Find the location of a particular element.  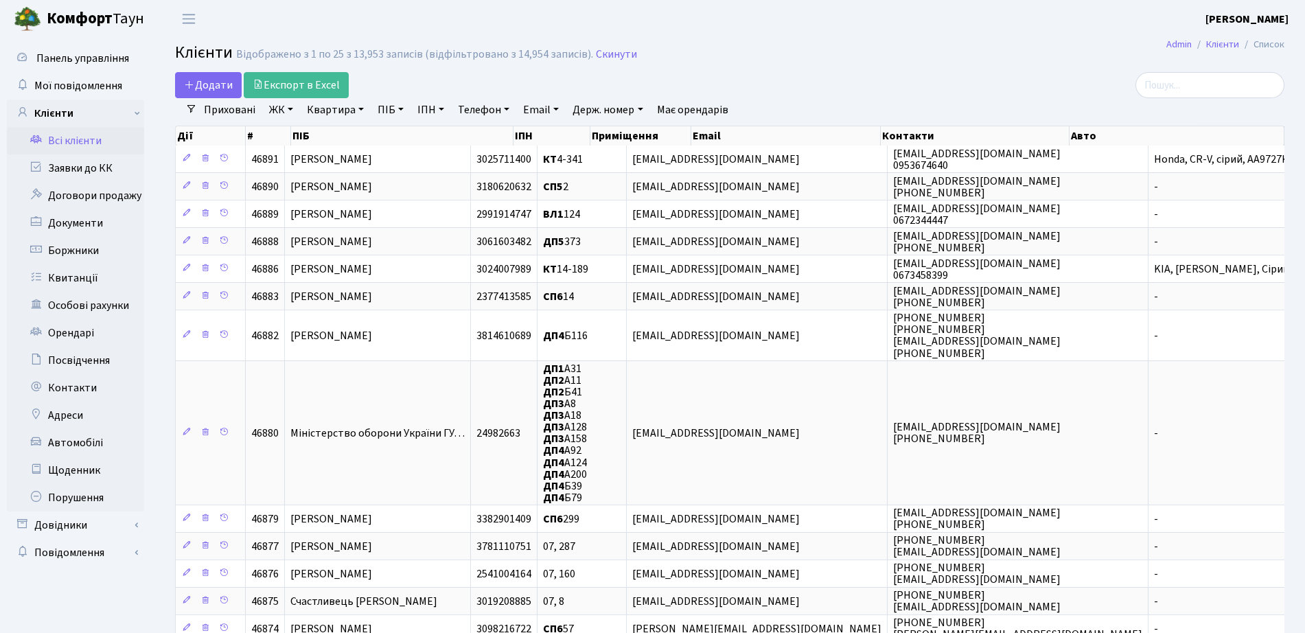

span: 3814610689 is located at coordinates (504, 336).